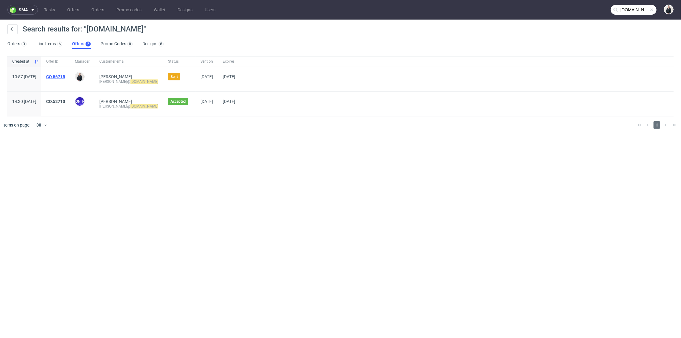 Image resolution: width=681 pixels, height=338 pixels. What do you see at coordinates (73, 10) in the screenshot?
I see `a: Offers` at bounding box center [73, 10].